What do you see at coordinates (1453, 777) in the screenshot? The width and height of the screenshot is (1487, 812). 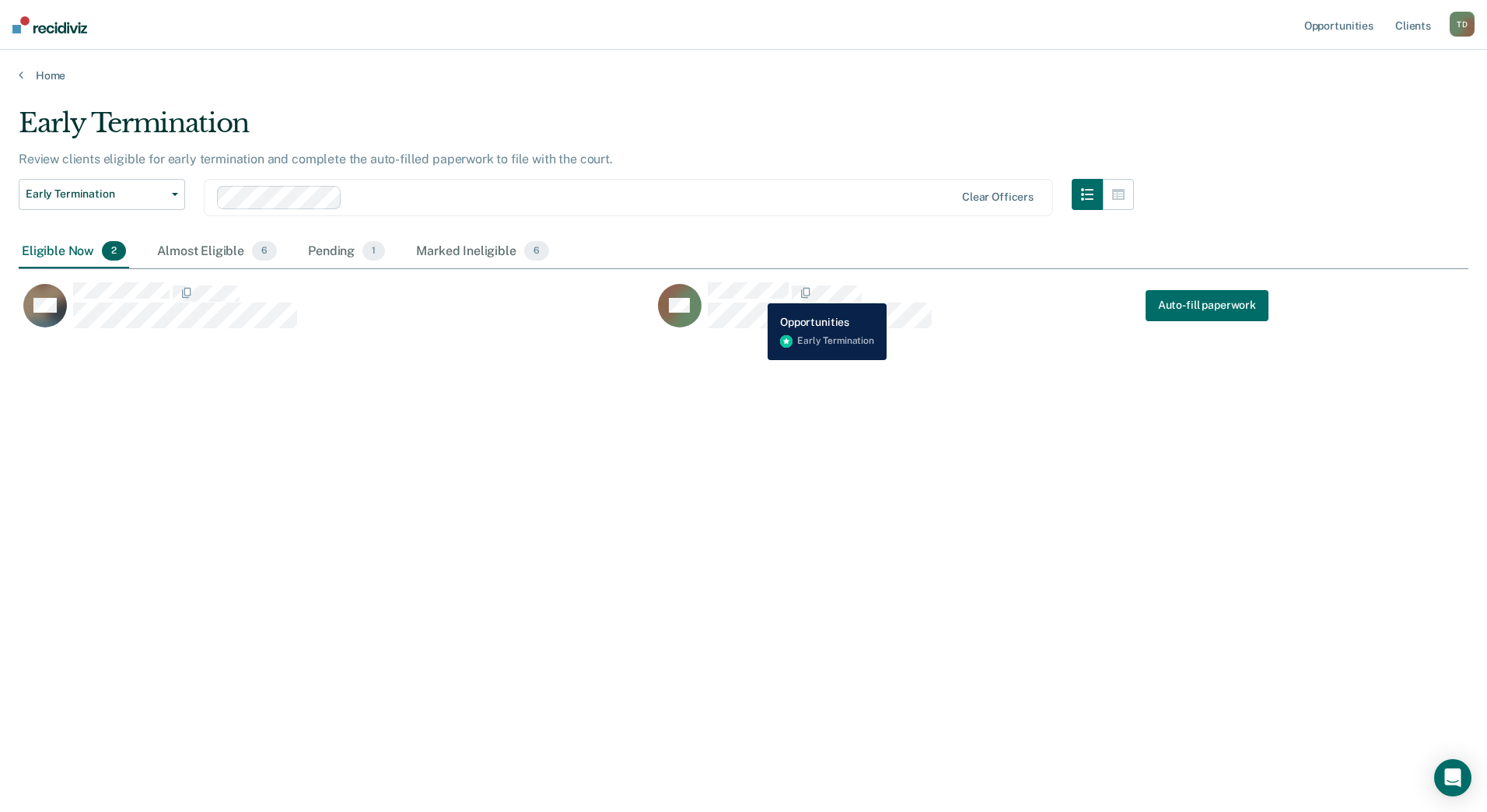 I see `div: Open Intercom Messenger` at bounding box center [1453, 777].